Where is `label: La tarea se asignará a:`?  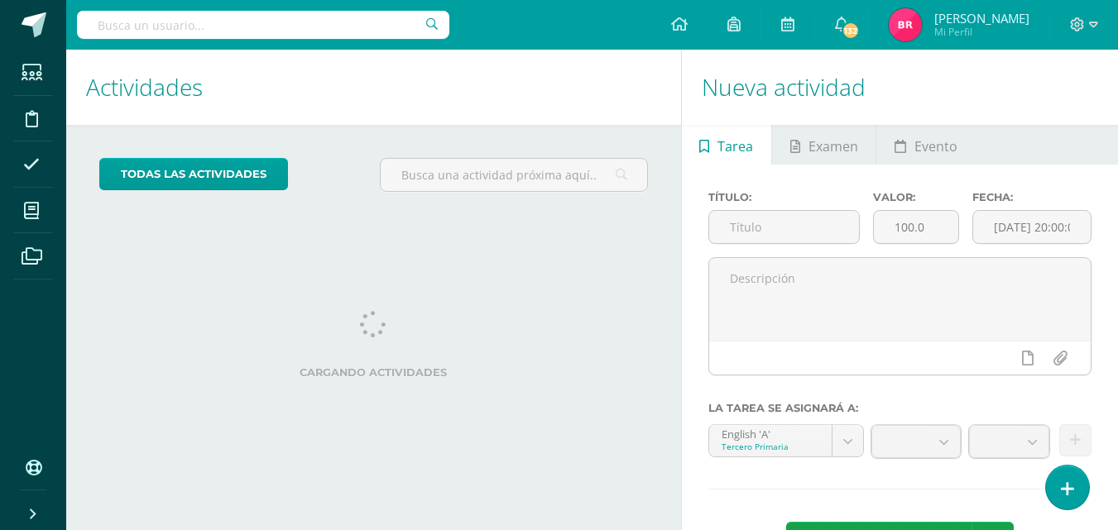
label: La tarea se asignará a: is located at coordinates (899, 408).